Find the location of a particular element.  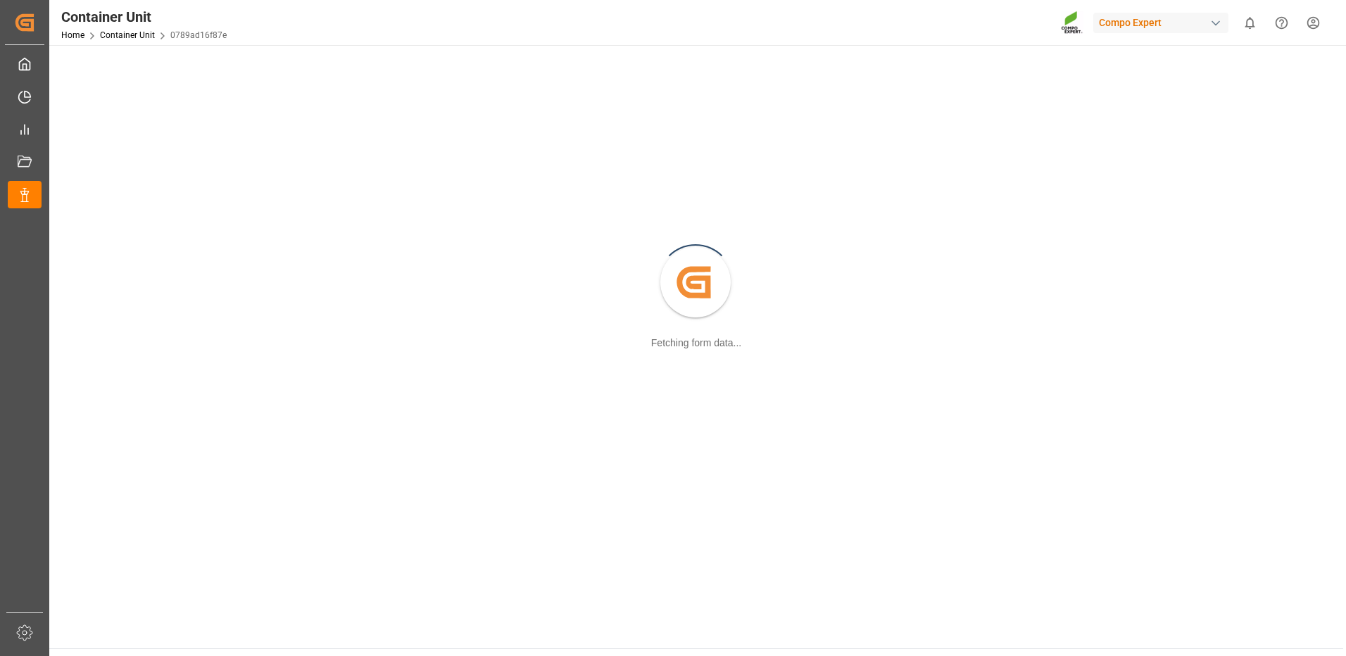

div: Fetching form data... is located at coordinates (696, 343).